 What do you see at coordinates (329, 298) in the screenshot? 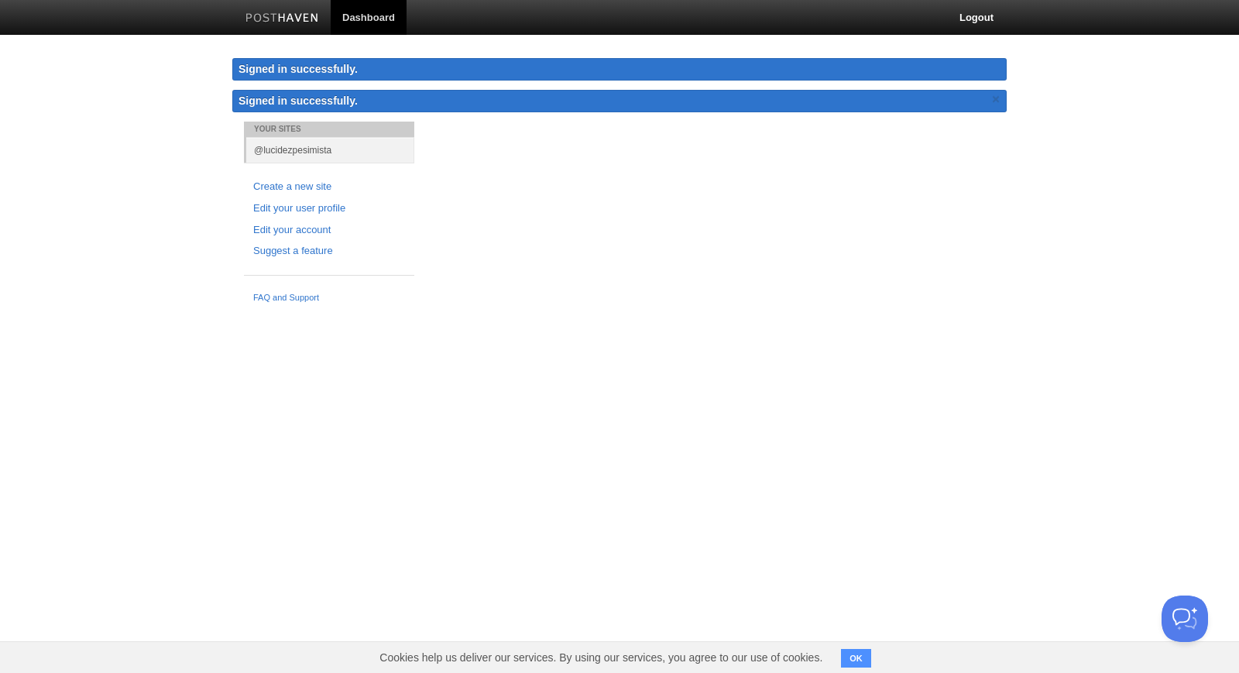
I see `a: FAQ and Support` at bounding box center [329, 298].